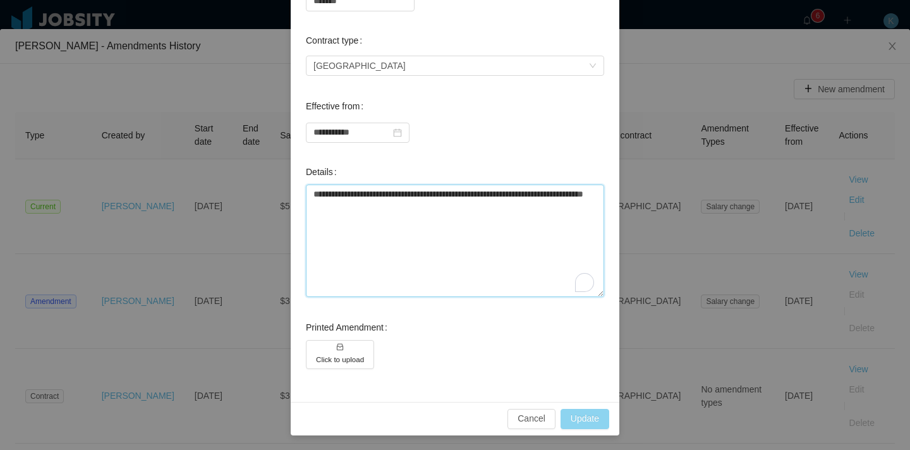 This screenshot has height=450, width=910. What do you see at coordinates (337, 106) in the screenshot?
I see `label: Effective from` at bounding box center [337, 106].